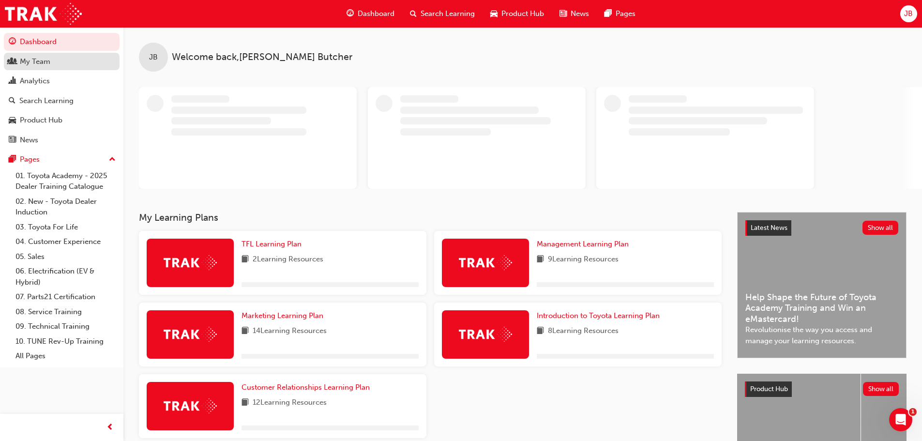 The height and width of the screenshot is (441, 922). What do you see at coordinates (110, 427) in the screenshot?
I see `span: prev-icon` at bounding box center [110, 427].